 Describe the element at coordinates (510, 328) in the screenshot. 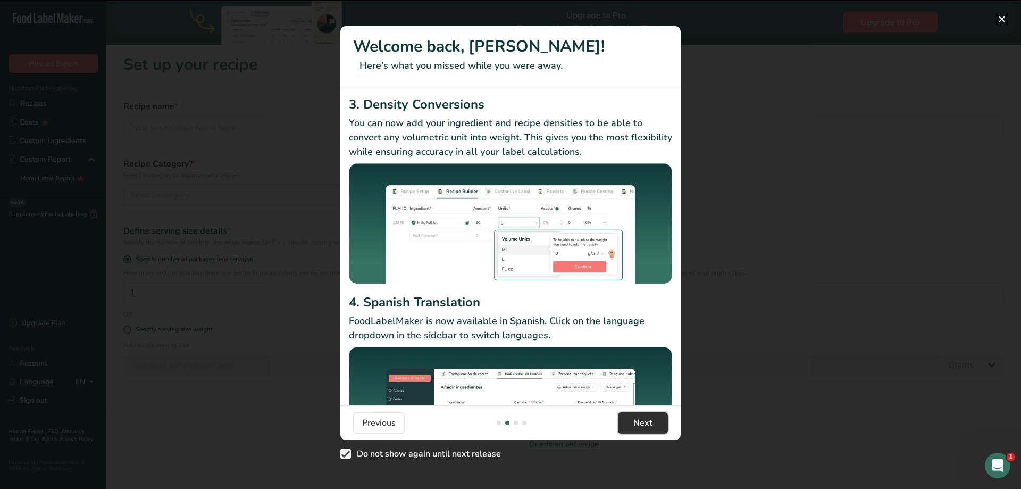

I see `p: FoodLabelMaker is now available in Spanish. Click on the language dropdown in the sidebar to swit...` at that location.